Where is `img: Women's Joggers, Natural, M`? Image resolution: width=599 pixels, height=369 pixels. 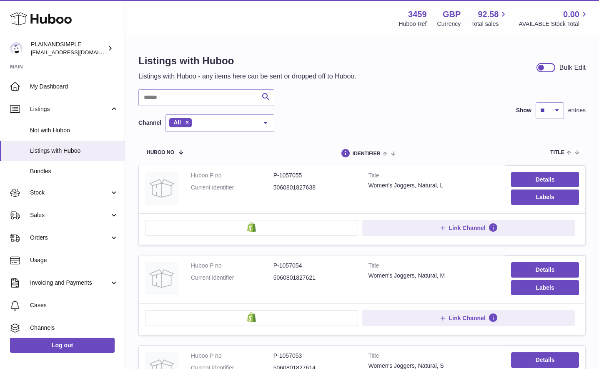 img: Women's Joggers, Natural, M is located at coordinates (162, 278).